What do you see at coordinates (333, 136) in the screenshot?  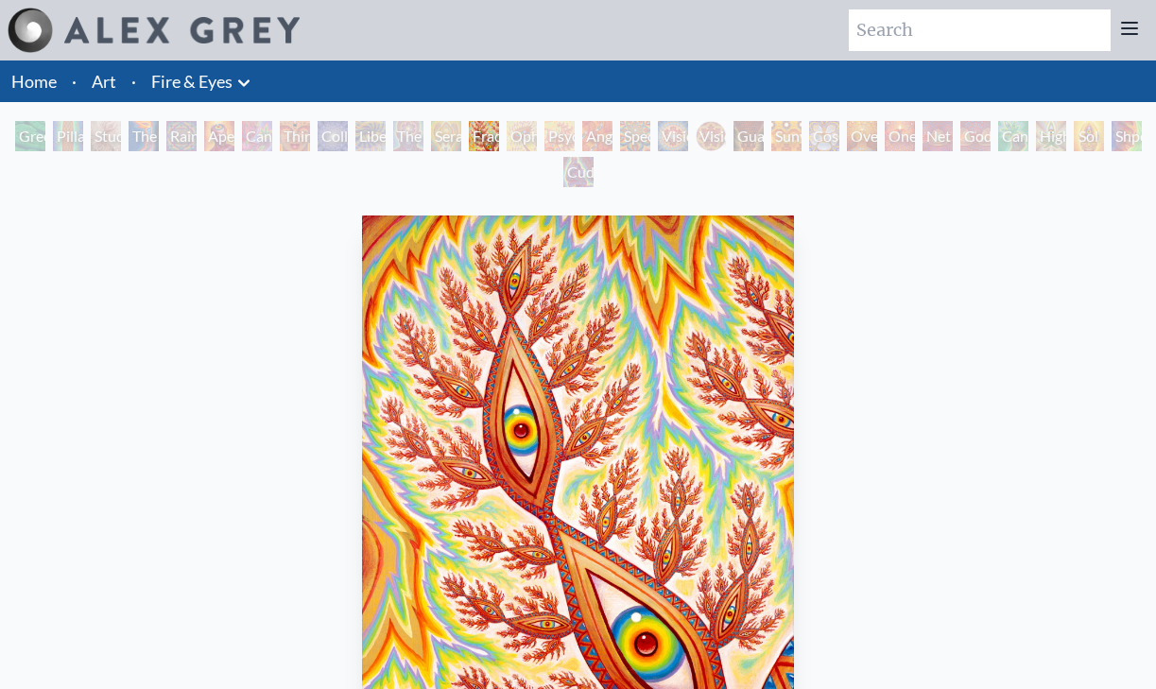 I see `div: Collective Vision` at bounding box center [333, 136].